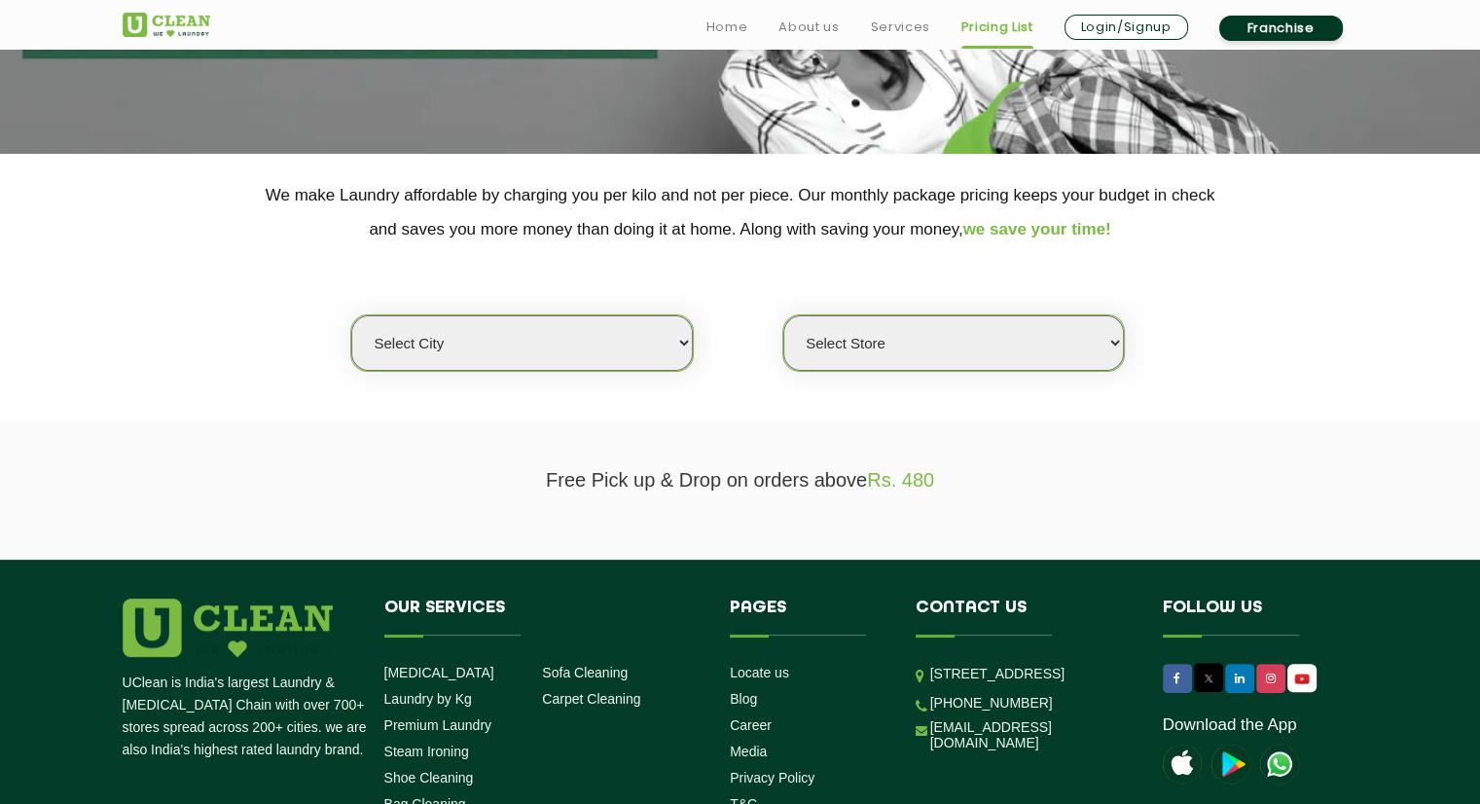 The image size is (1480, 804). Describe the element at coordinates (808, 27) in the screenshot. I see `a: About us` at that location.